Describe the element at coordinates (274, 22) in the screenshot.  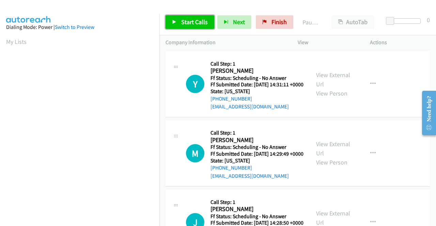
I see `a: Finish` at that location.